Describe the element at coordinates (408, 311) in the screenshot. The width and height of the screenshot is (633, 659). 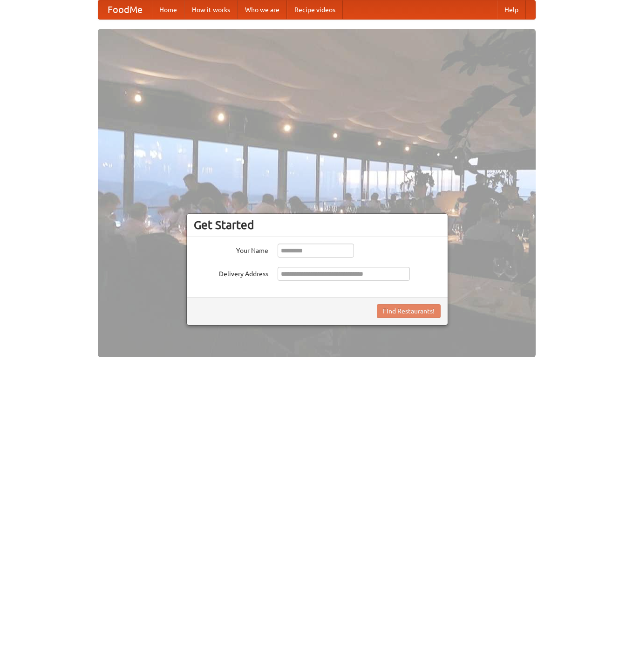
I see `button: Find Restaurants!` at that location.